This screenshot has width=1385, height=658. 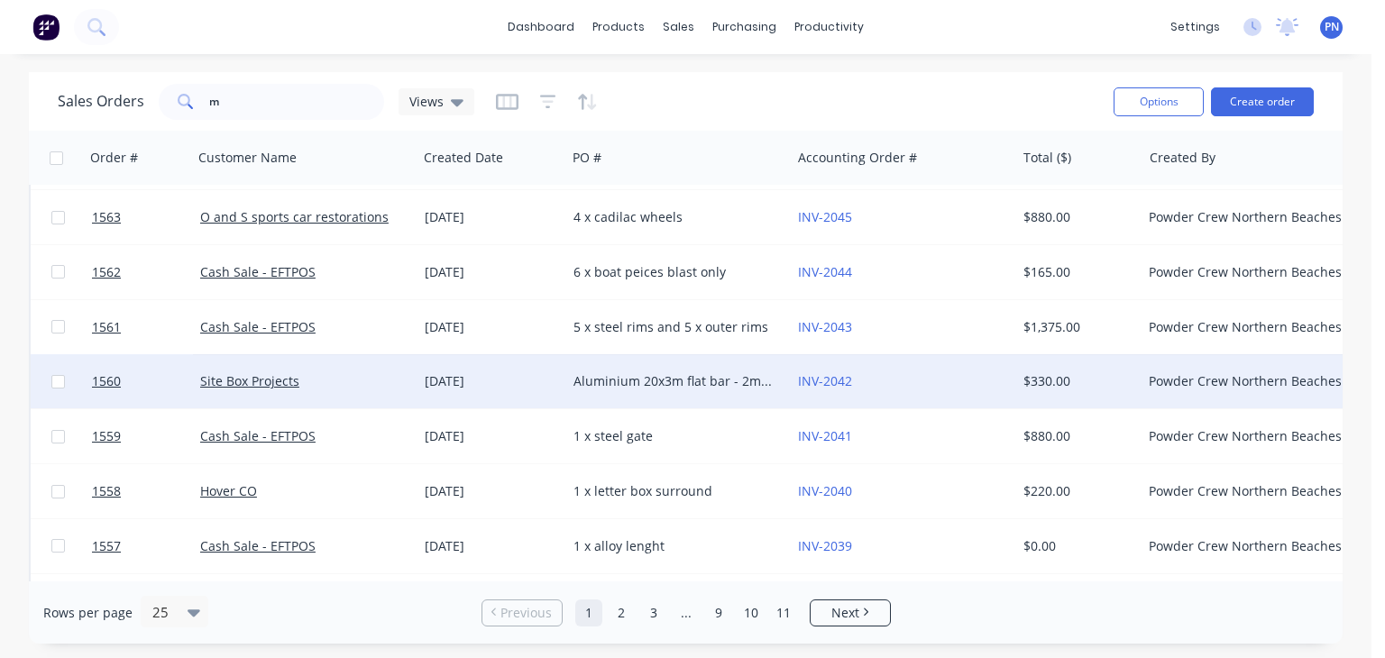 I want to click on a: Hover CO, so click(x=228, y=491).